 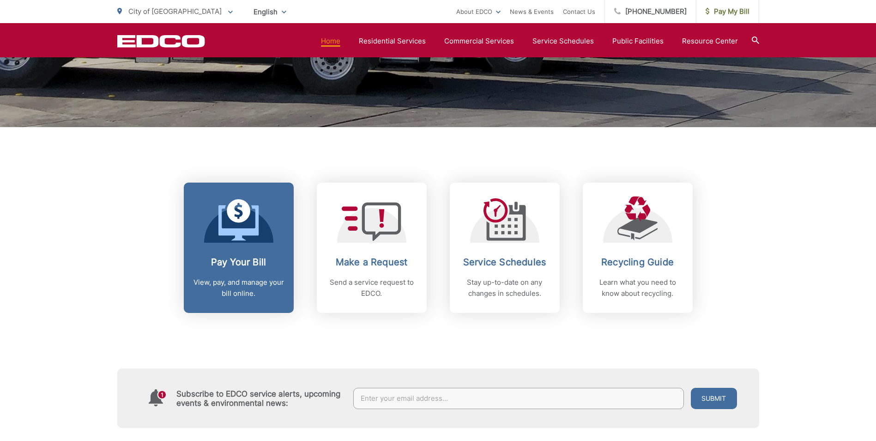 What do you see at coordinates (710, 41) in the screenshot?
I see `a: Resource Center` at bounding box center [710, 41].